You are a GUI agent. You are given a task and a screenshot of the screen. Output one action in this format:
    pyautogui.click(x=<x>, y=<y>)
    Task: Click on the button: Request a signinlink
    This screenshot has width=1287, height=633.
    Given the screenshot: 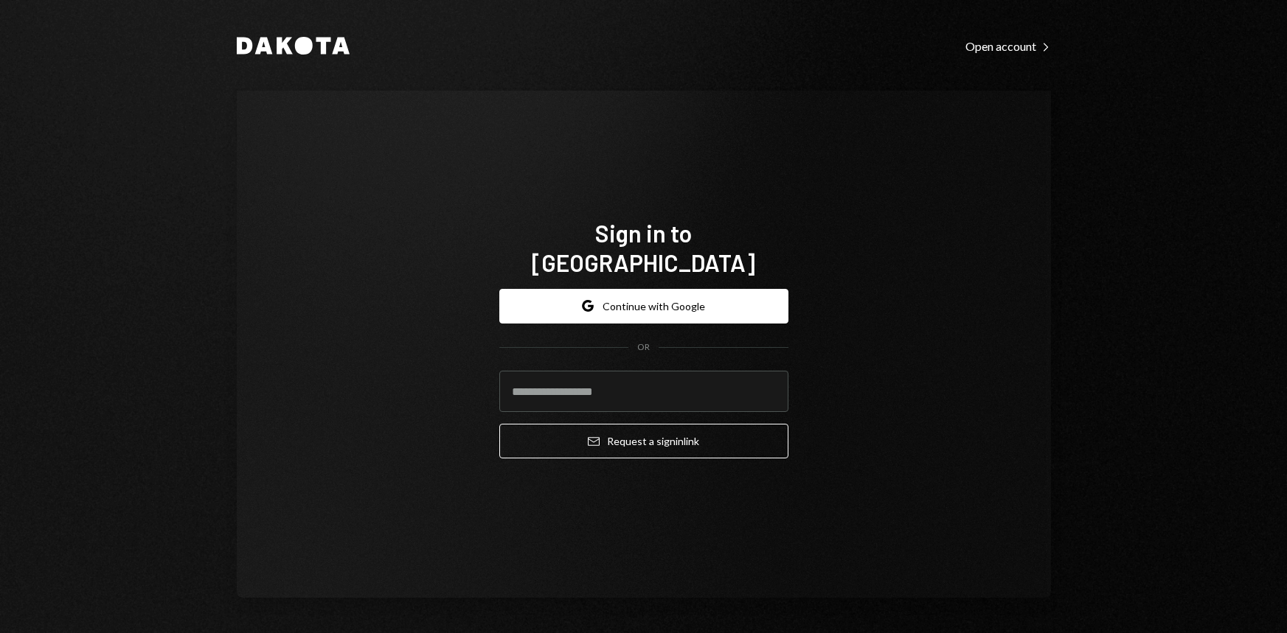 What is the action you would take?
    pyautogui.click(x=644, y=441)
    